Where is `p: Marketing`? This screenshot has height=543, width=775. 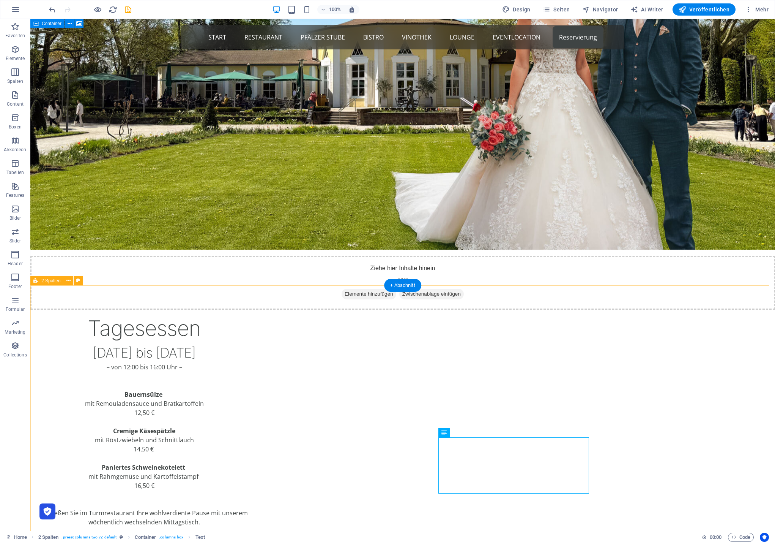 p: Marketing is located at coordinates (15, 332).